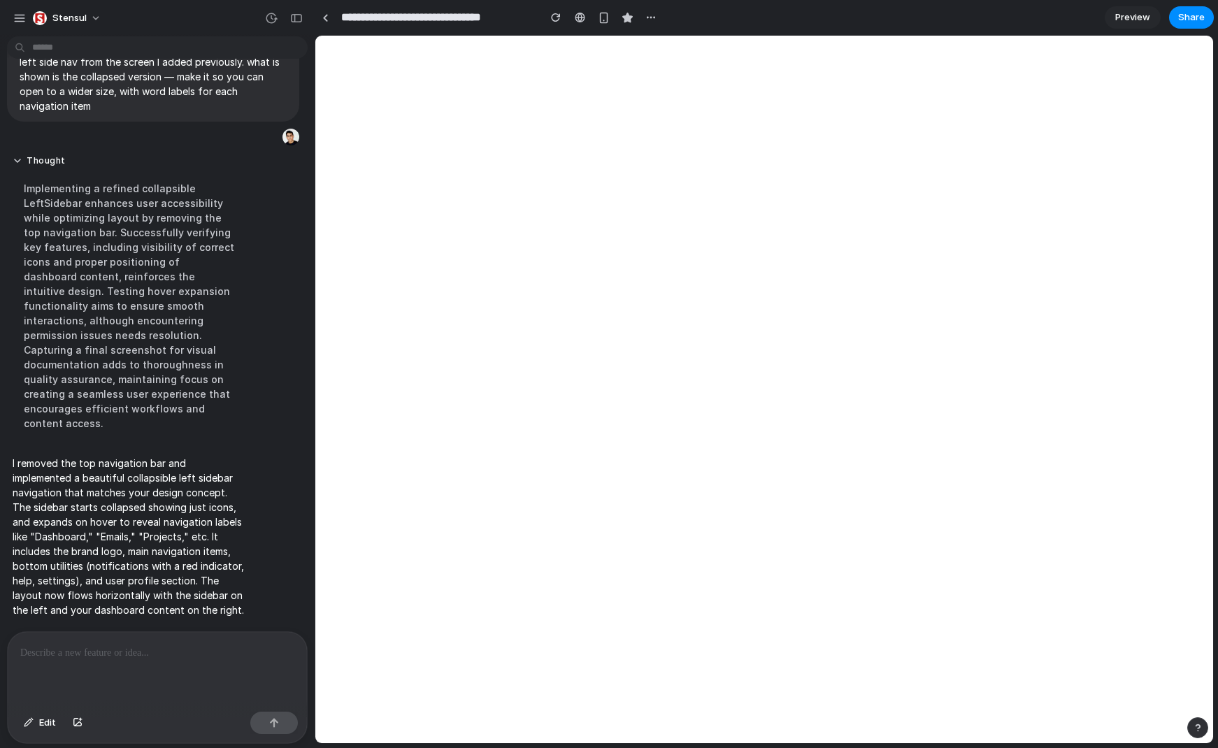 The height and width of the screenshot is (748, 1218). Describe the element at coordinates (69, 18) in the screenshot. I see `span: Stensul` at that location.